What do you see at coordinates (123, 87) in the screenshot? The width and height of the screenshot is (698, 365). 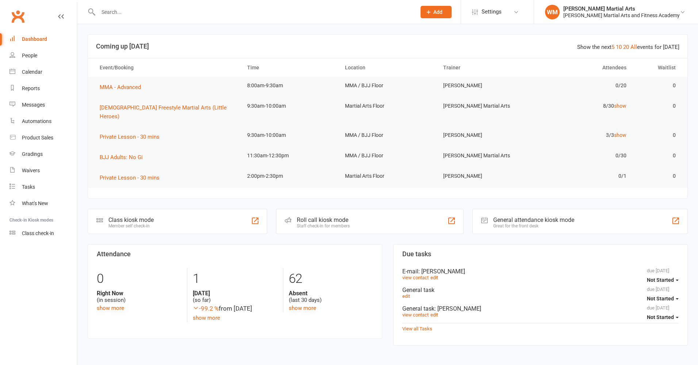 I see `button: MMA - Advanced` at bounding box center [123, 87].